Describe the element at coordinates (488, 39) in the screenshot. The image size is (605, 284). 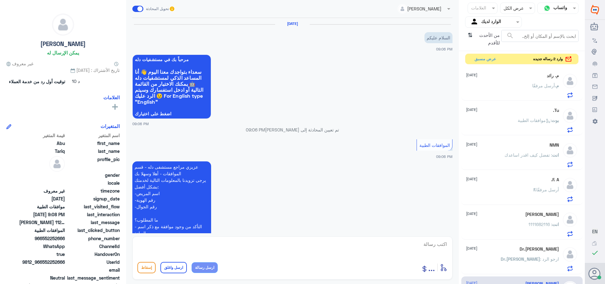
I see `span: من الأحدث للأقدم` at that location.